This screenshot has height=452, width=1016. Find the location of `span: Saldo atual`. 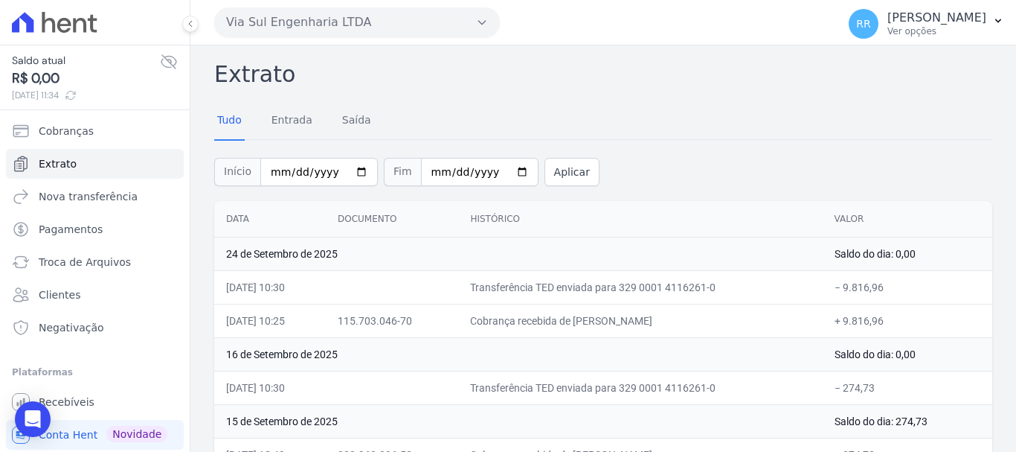

span: Saldo atual is located at coordinates (86, 60).